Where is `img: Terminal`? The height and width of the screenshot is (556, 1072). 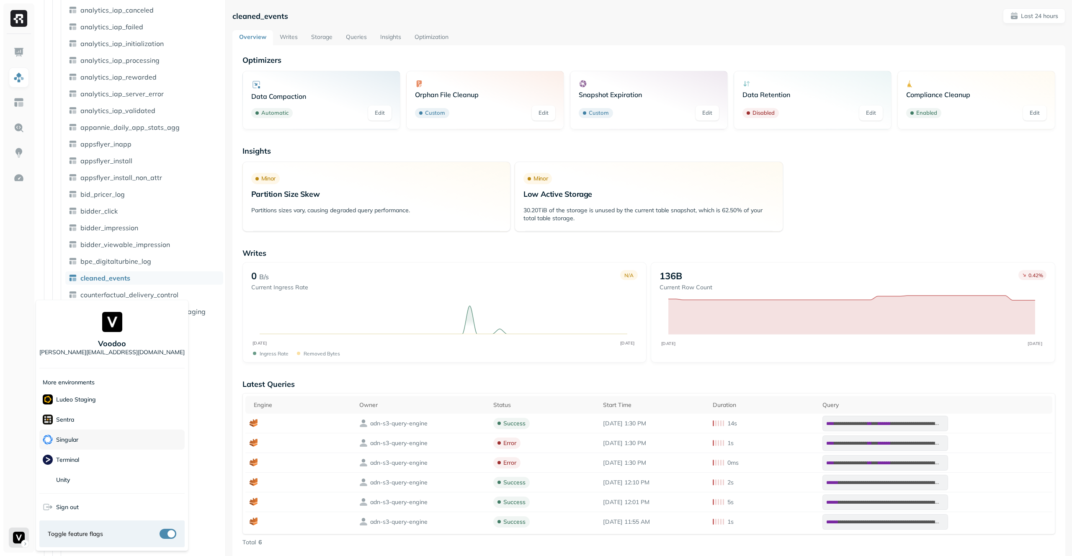 img: Terminal is located at coordinates (48, 460).